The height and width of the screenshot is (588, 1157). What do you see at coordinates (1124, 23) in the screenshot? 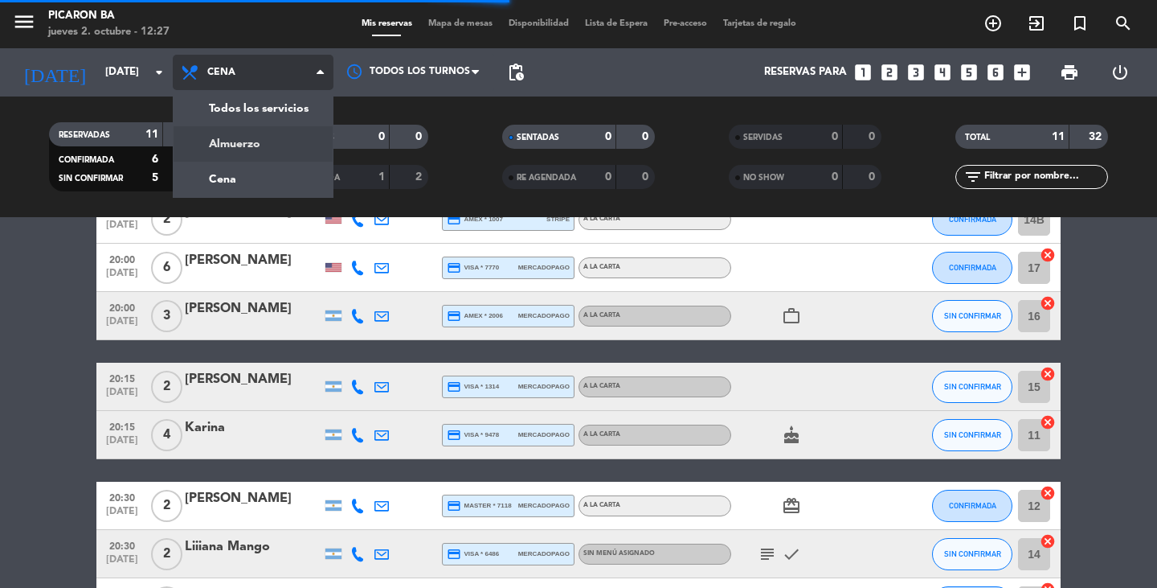
I see `i: search` at bounding box center [1124, 23].